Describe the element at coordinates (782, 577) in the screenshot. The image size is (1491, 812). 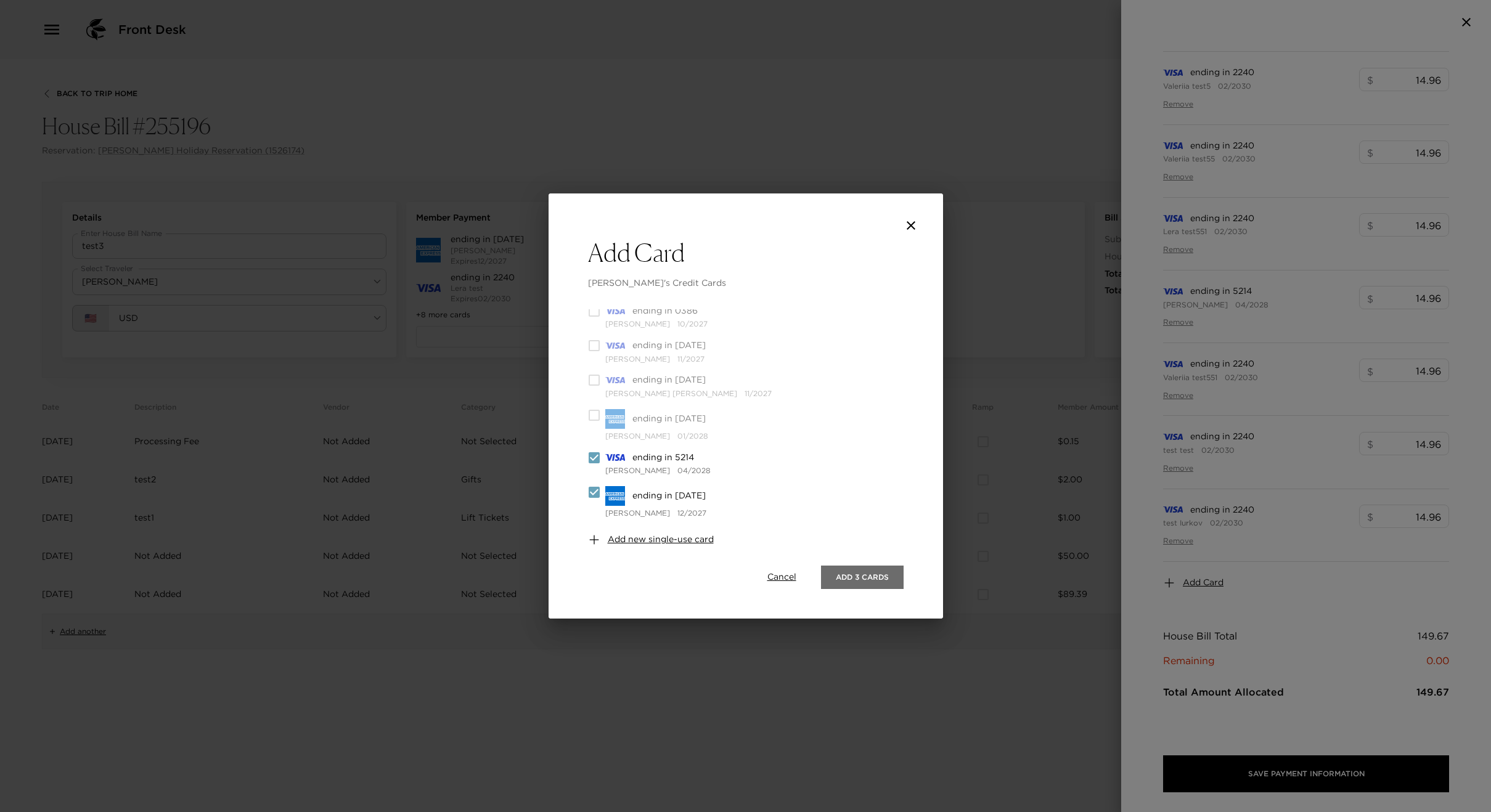
I see `span: Cancel` at that location.